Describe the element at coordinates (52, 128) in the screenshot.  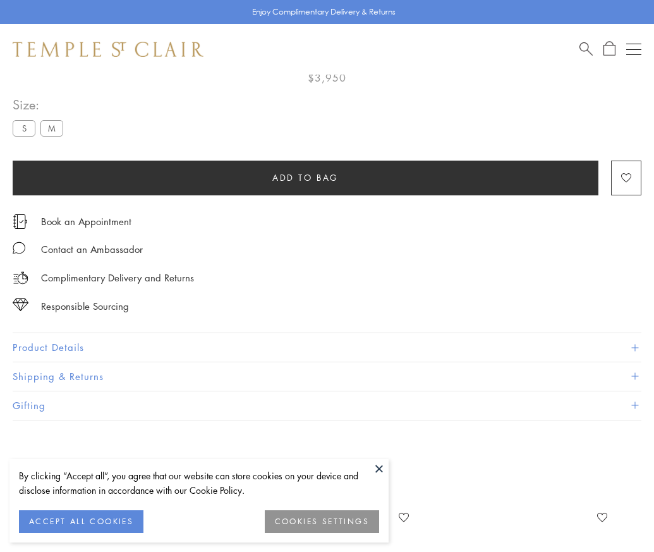
I see `label: M` at that location.